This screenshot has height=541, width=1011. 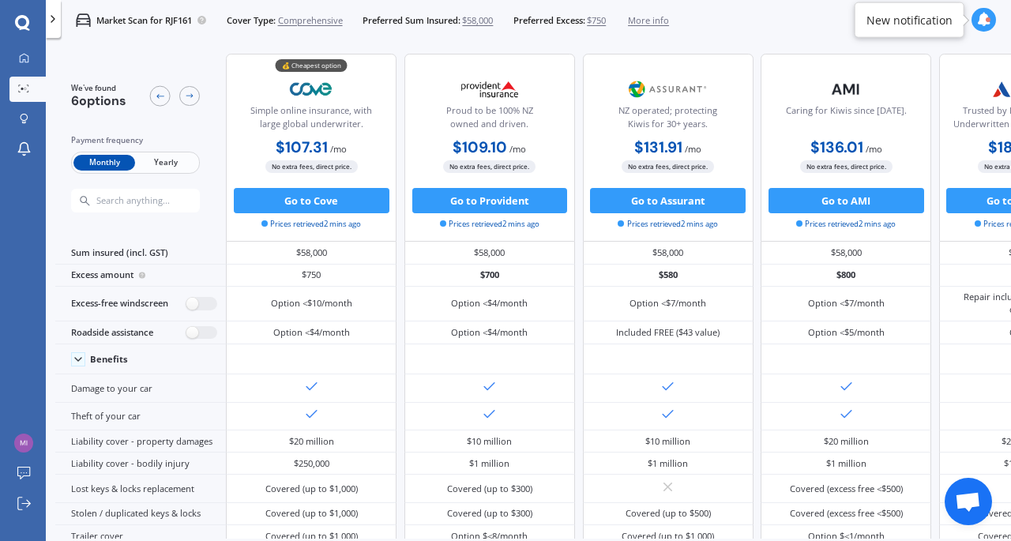 What do you see at coordinates (109, 359) in the screenshot?
I see `div: Benefits` at bounding box center [109, 359].